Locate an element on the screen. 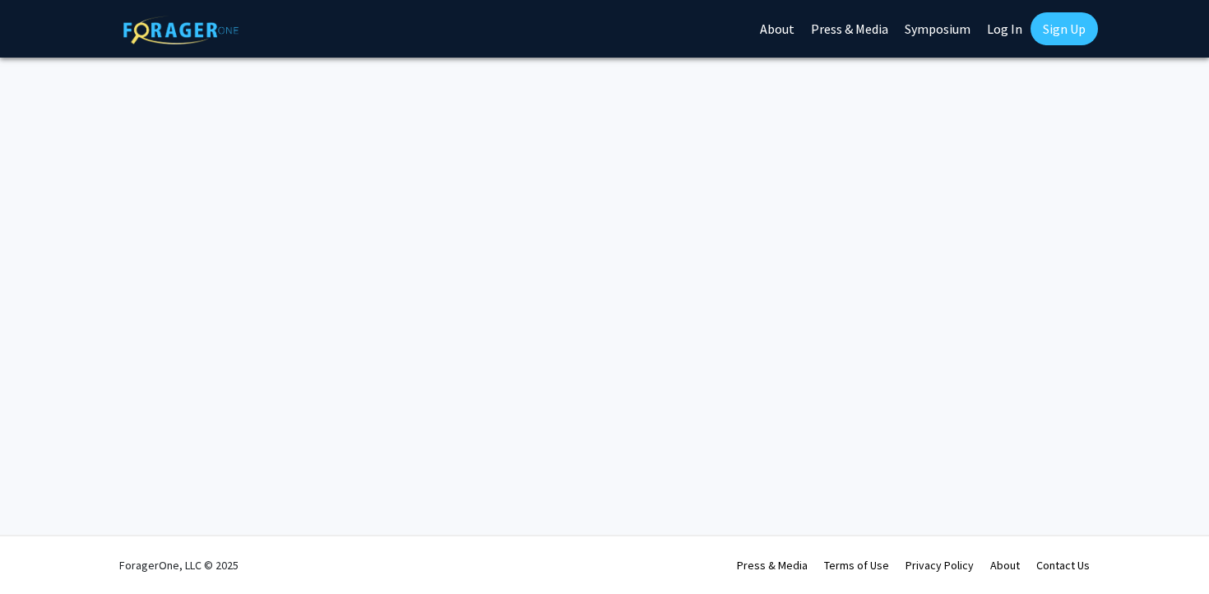 The height and width of the screenshot is (594, 1209). a: Privacy Policy is located at coordinates (940, 565).